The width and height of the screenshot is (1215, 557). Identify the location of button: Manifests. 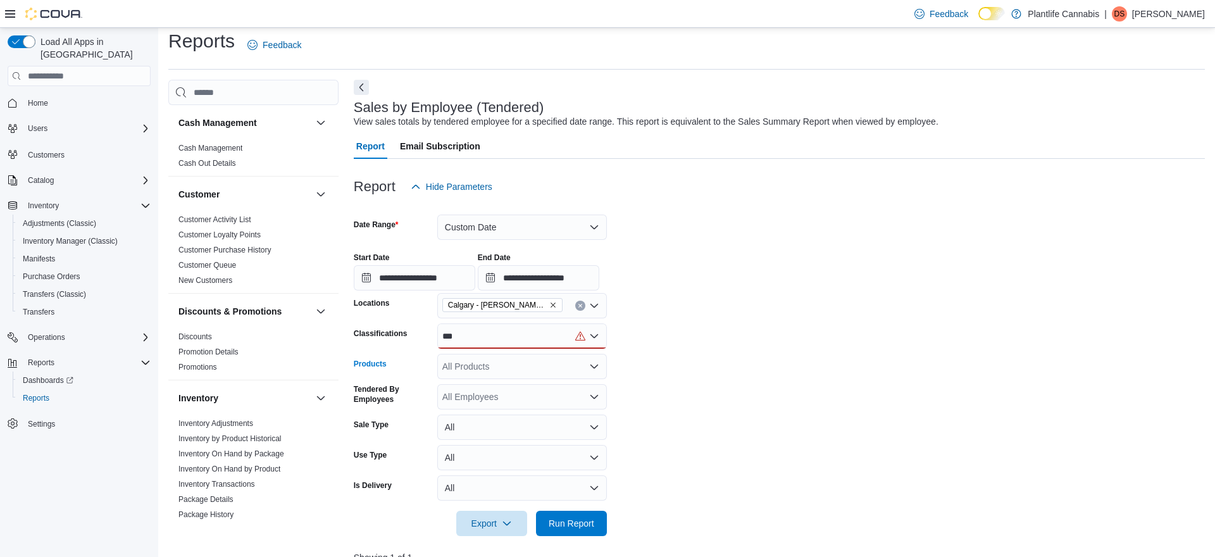
(84, 259).